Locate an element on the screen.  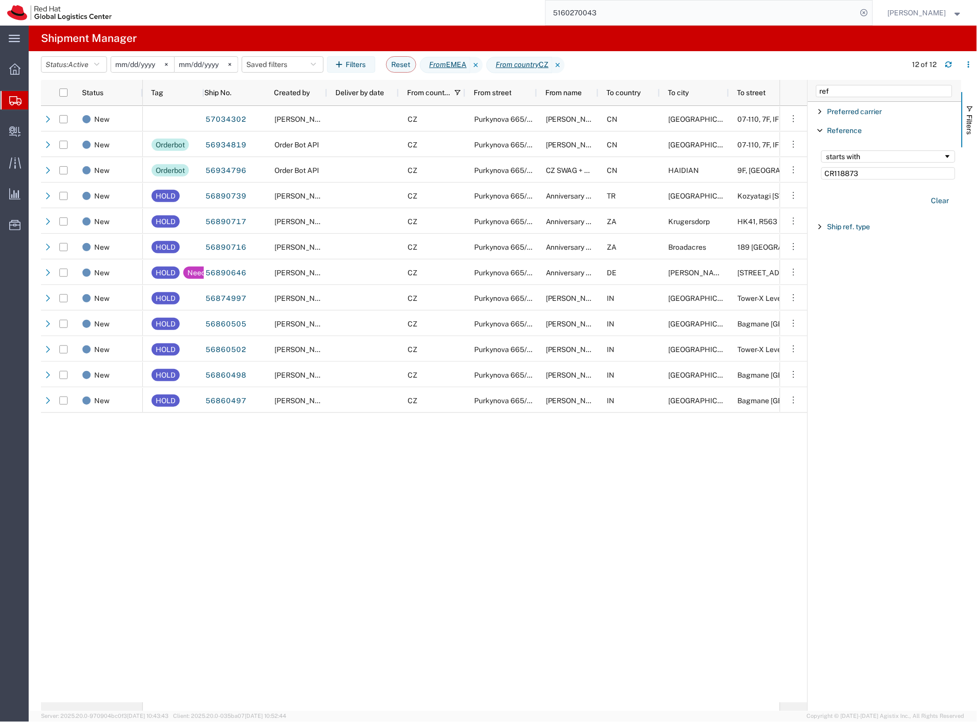
span: Pallav Sen Gupta is located at coordinates (304, 119).